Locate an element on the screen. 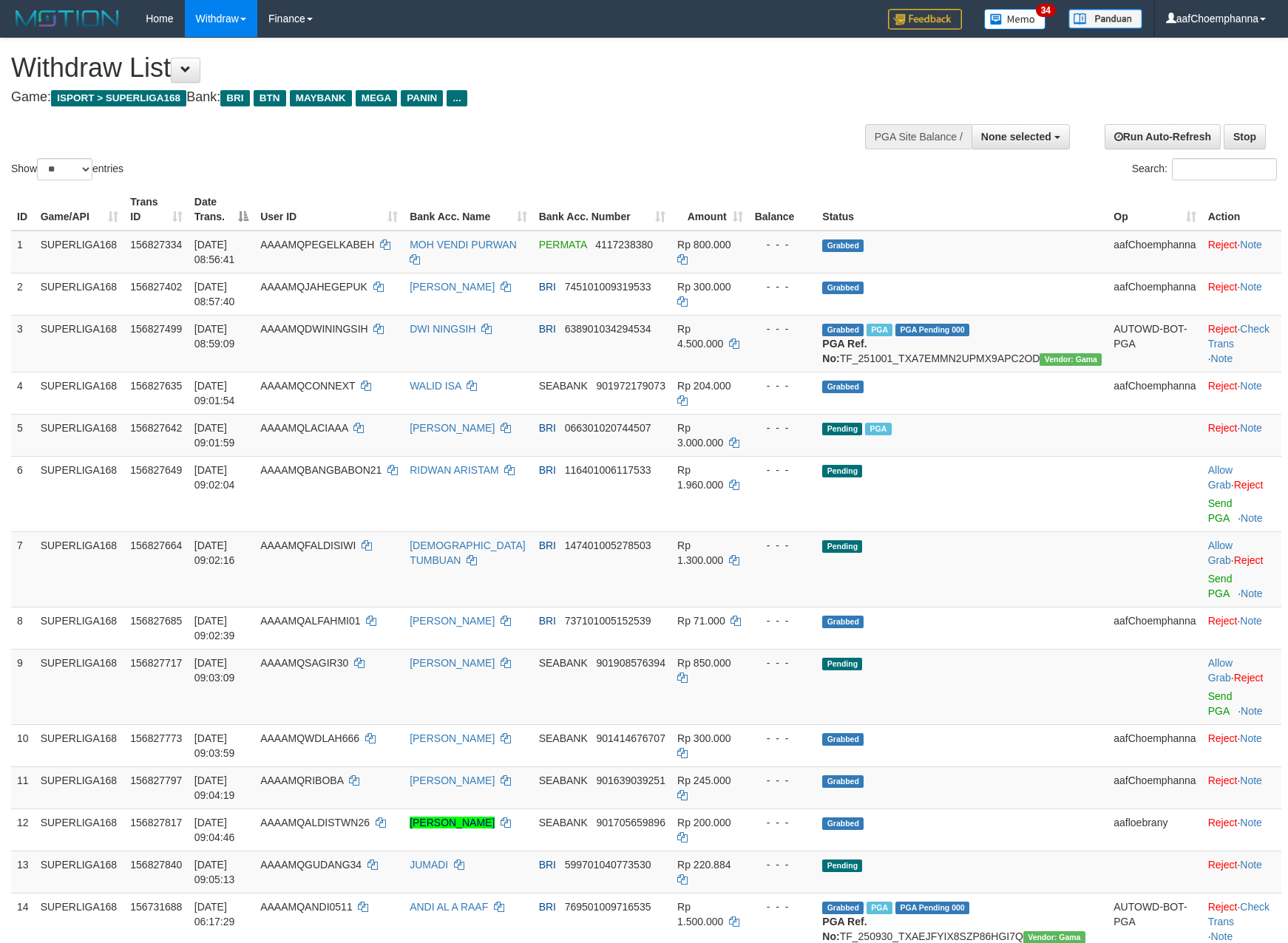  span: Rp 4.500.000 is located at coordinates (700, 336).